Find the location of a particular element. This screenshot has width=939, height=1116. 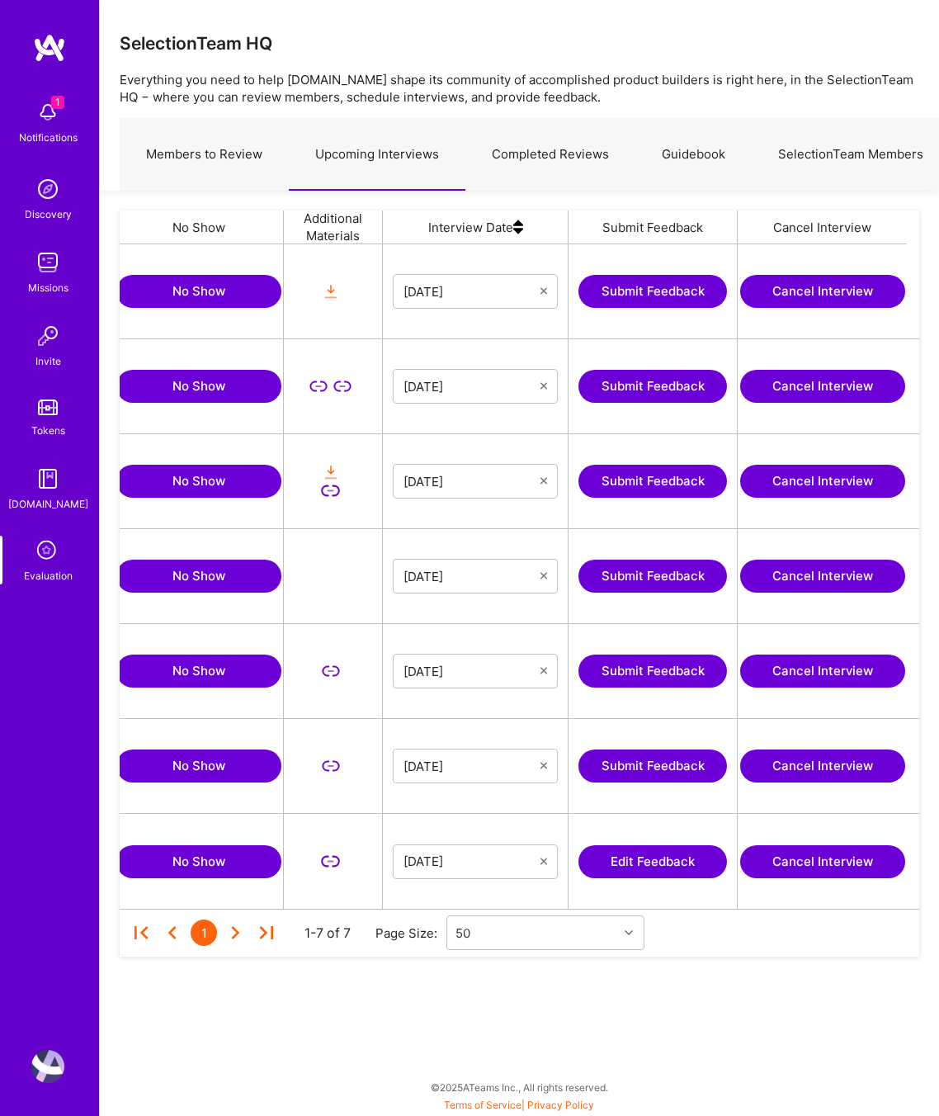

div: Notifications is located at coordinates (48, 137).